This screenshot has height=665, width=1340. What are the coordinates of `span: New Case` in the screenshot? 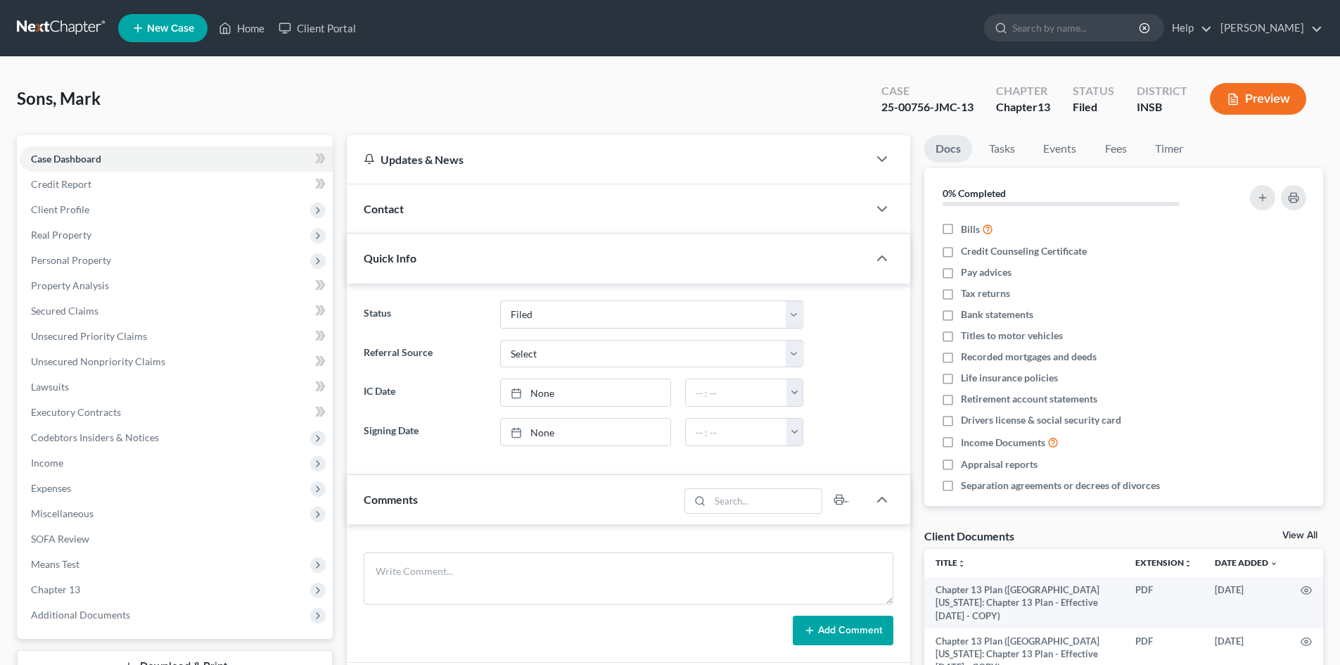 It's located at (170, 28).